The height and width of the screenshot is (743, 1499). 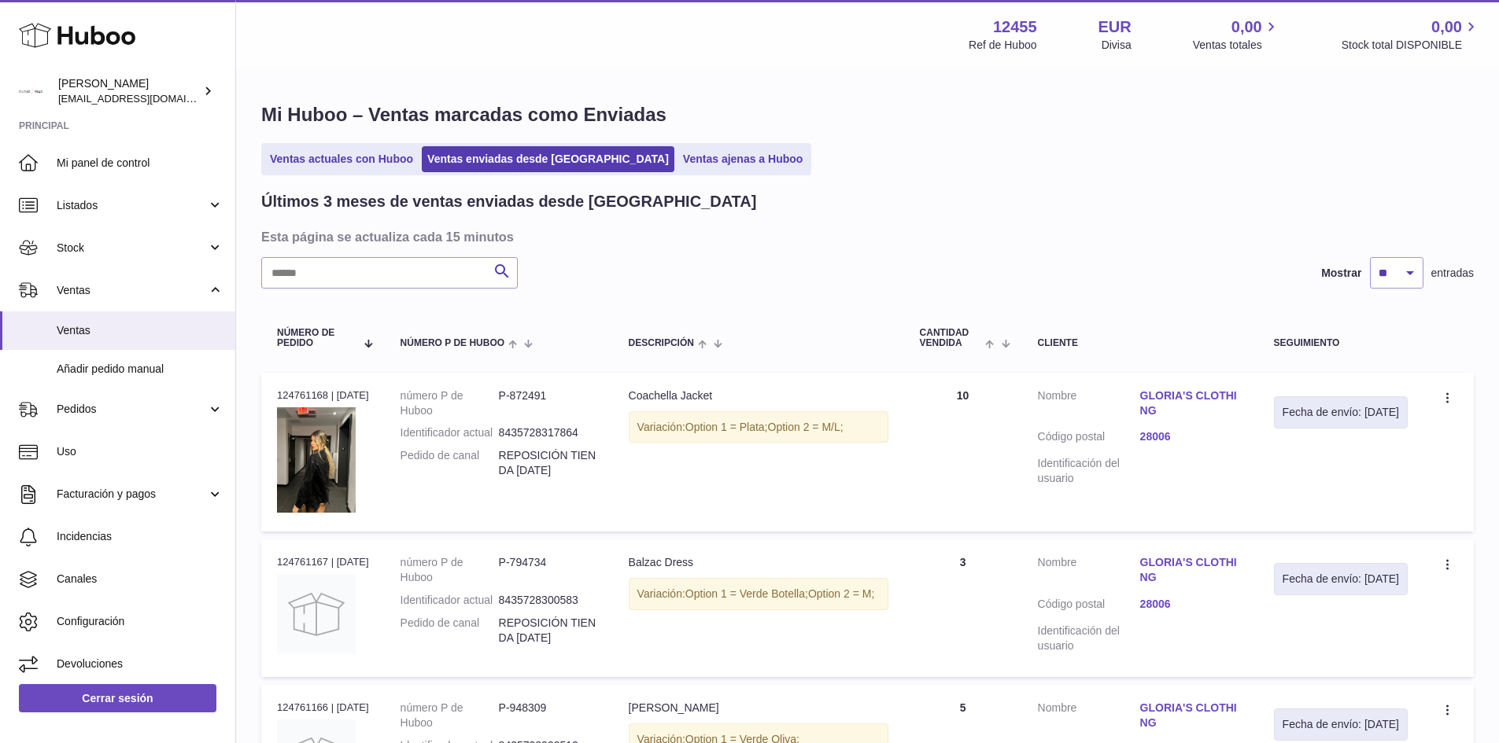 I want to click on a: Ventas actuales con Huboo, so click(x=341, y=159).